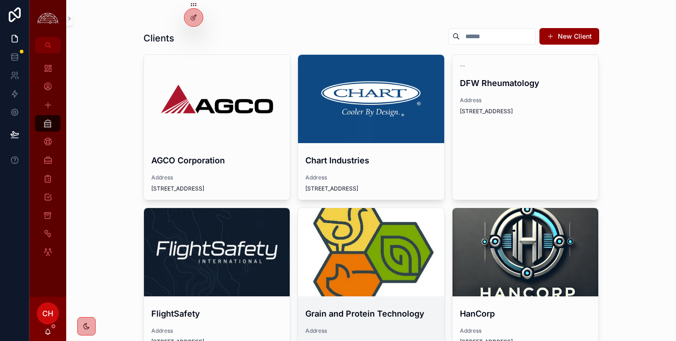 The width and height of the screenshot is (676, 341). What do you see at coordinates (525, 83) in the screenshot?
I see `h4: DFW Rheumatology` at bounding box center [525, 83].